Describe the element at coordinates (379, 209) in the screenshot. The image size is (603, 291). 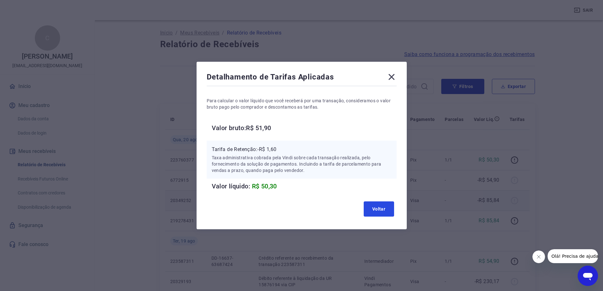
I see `button: Voltar` at that location.